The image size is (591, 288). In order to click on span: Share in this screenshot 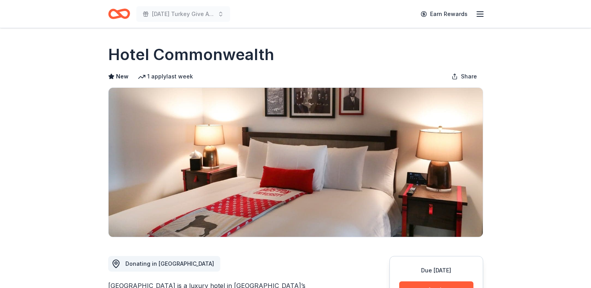, I will do `click(469, 77)`.